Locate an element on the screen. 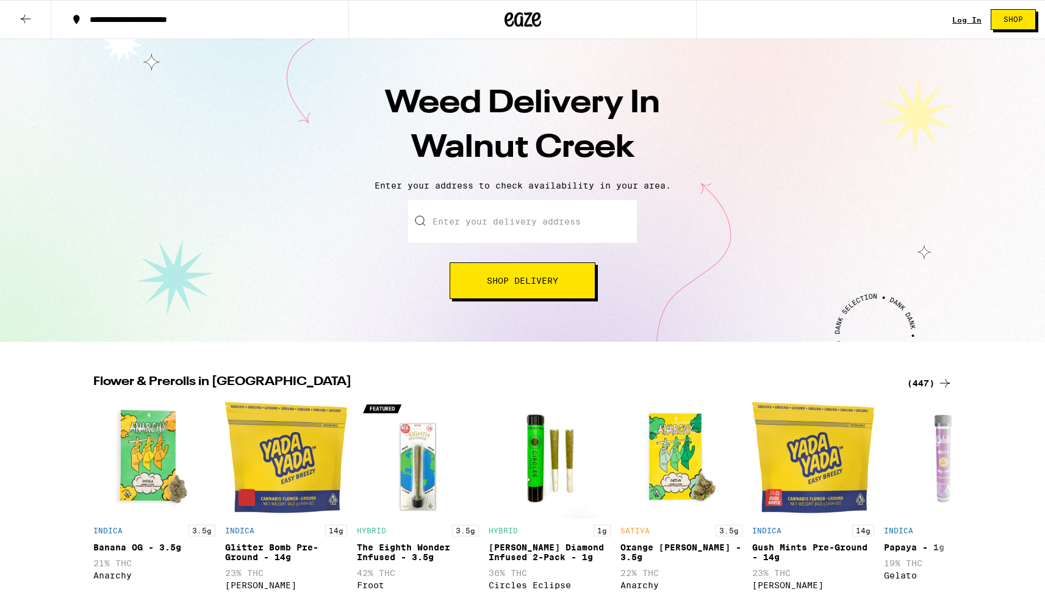 The image size is (1045, 598). div: Banana OG - 3.5g is located at coordinates (154, 547).